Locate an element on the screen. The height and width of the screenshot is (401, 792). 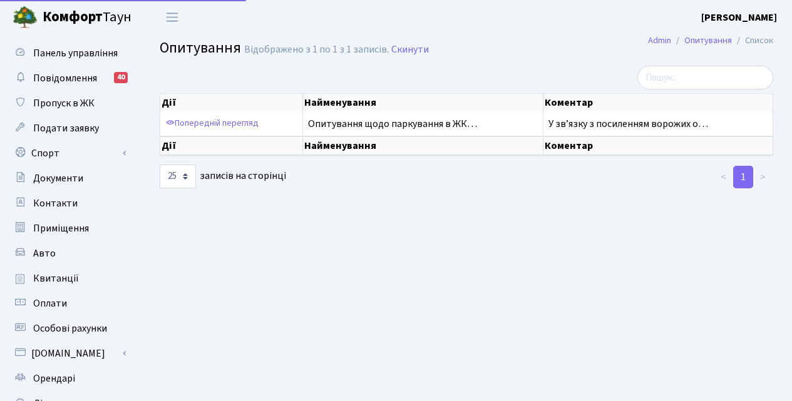
label: записів на сторінці is located at coordinates (223, 176).